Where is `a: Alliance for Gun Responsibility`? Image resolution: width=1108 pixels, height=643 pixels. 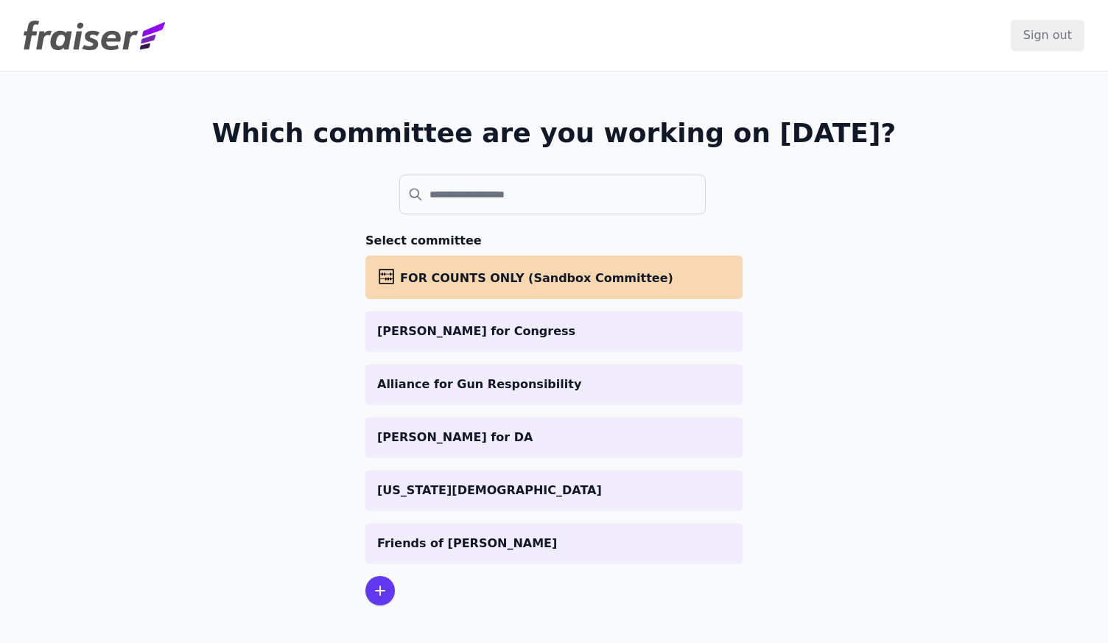 a: Alliance for Gun Responsibility is located at coordinates (554, 385).